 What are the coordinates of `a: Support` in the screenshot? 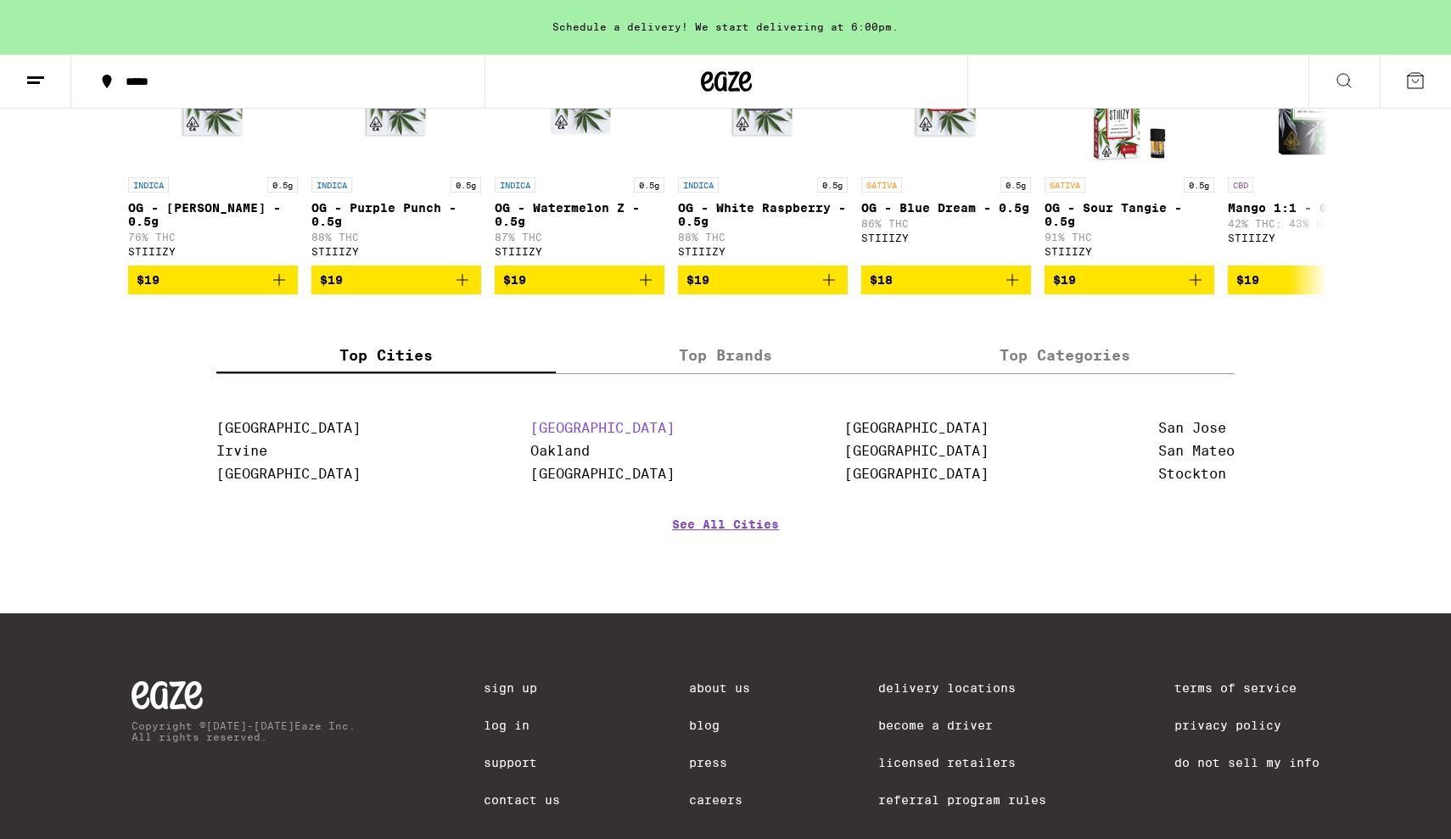 It's located at (522, 763).